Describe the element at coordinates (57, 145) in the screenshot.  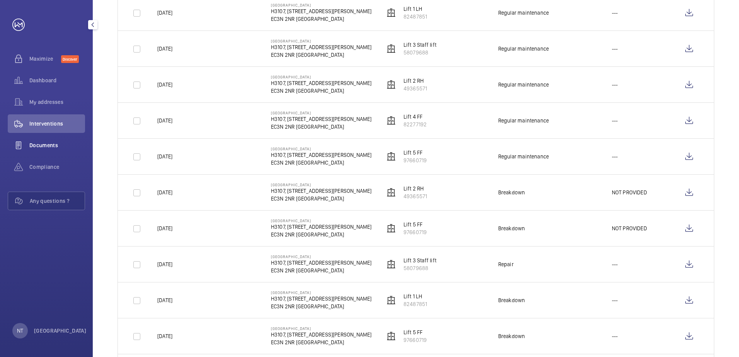
I see `span: Documents` at that location.